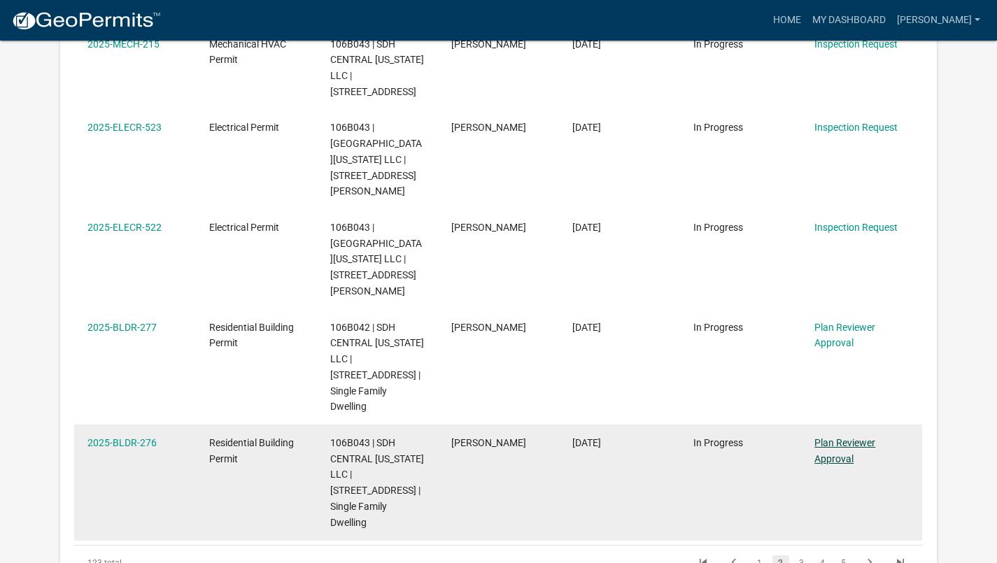 Image resolution: width=997 pixels, height=563 pixels. I want to click on span: 106B042 | SDH CENTRAL GEORGIA LLC | 134 CREEKSIDE RD | Single Family Dwelling, so click(377, 367).